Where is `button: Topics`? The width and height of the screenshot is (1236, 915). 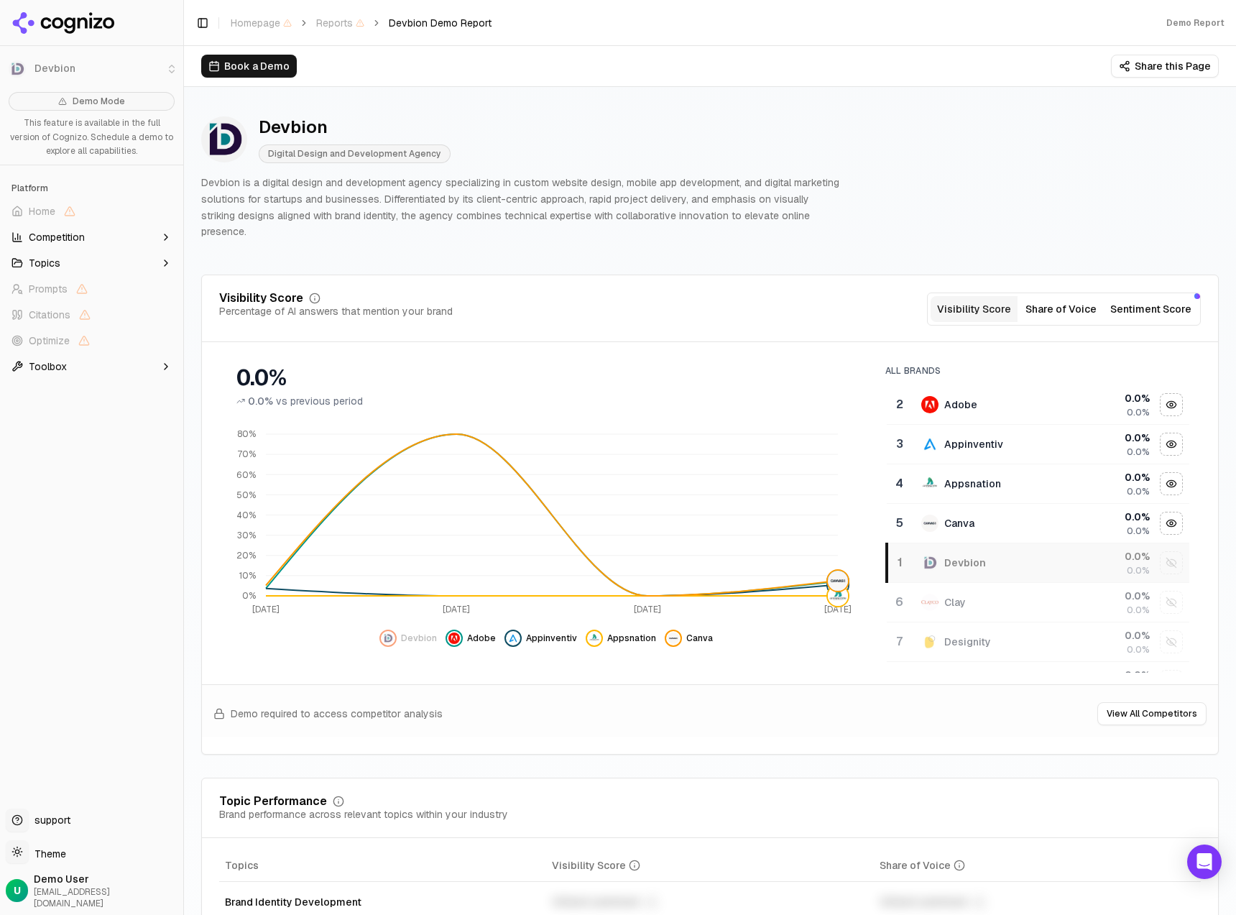 button: Topics is located at coordinates (91, 263).